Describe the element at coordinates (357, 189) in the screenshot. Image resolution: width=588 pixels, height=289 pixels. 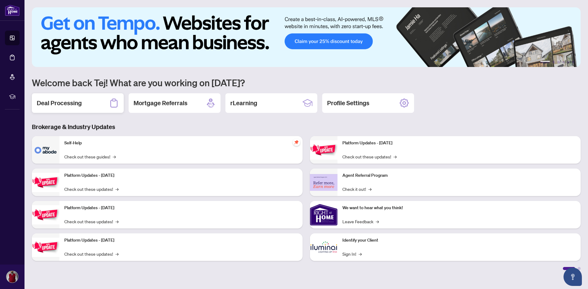
I see `a: Check it out!→` at that location.